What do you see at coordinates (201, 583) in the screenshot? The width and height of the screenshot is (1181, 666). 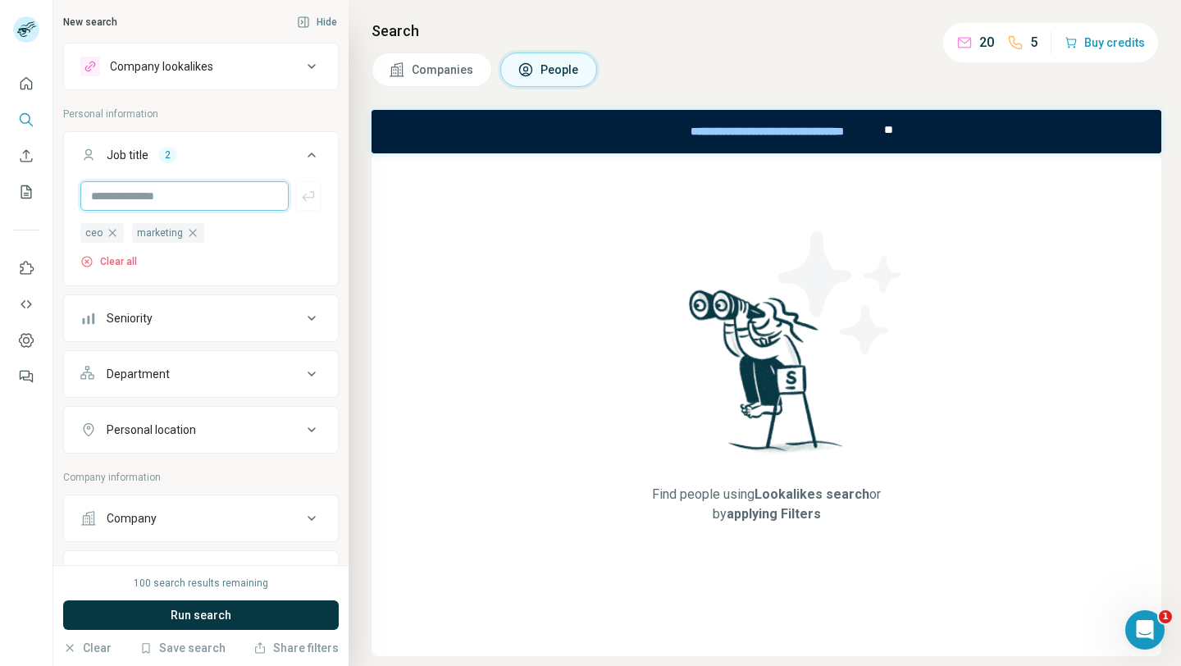 I see `div: 100 search results remaining` at bounding box center [201, 583].